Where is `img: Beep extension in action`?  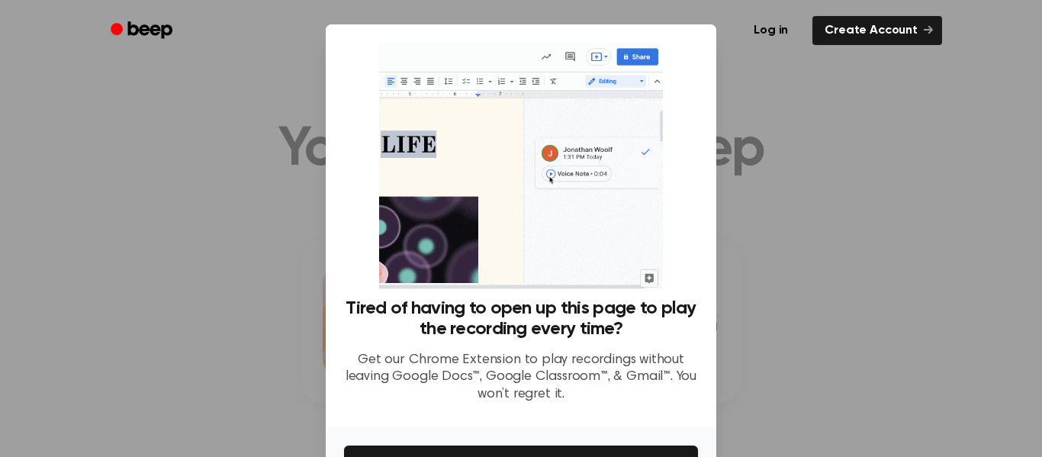 img: Beep extension in action is located at coordinates (520, 165).